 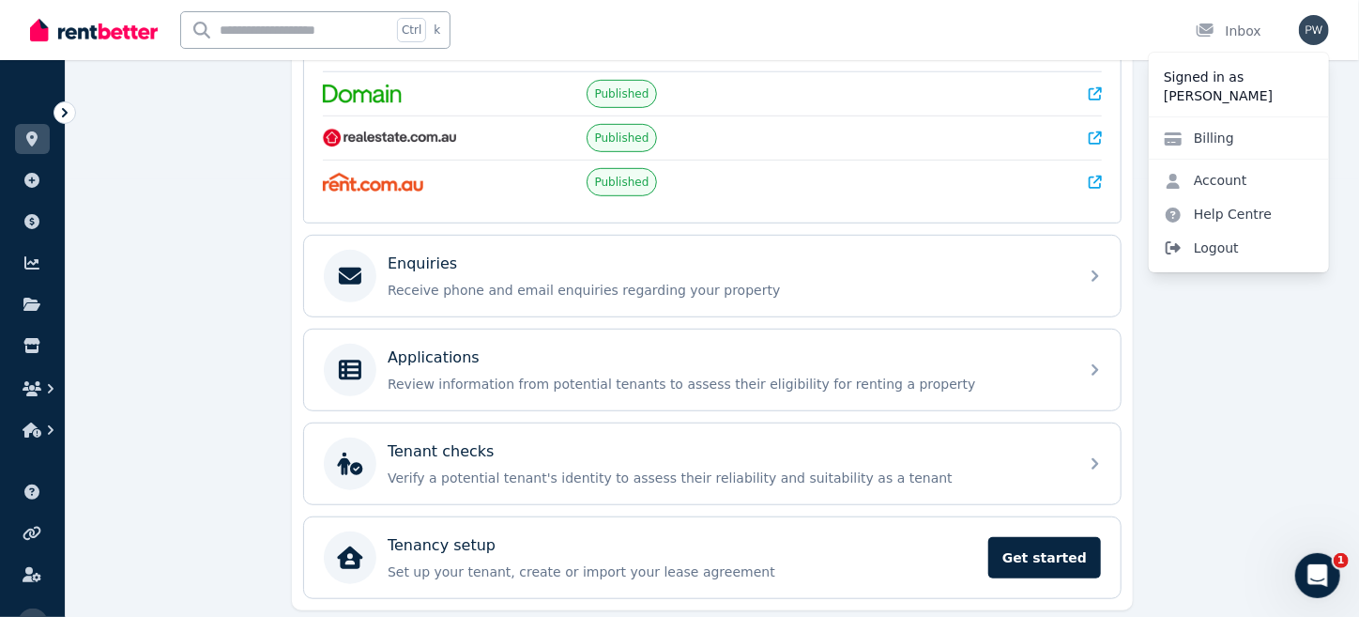 What do you see at coordinates (1239, 77) in the screenshot?
I see `p: Signed in as` at bounding box center [1239, 77].